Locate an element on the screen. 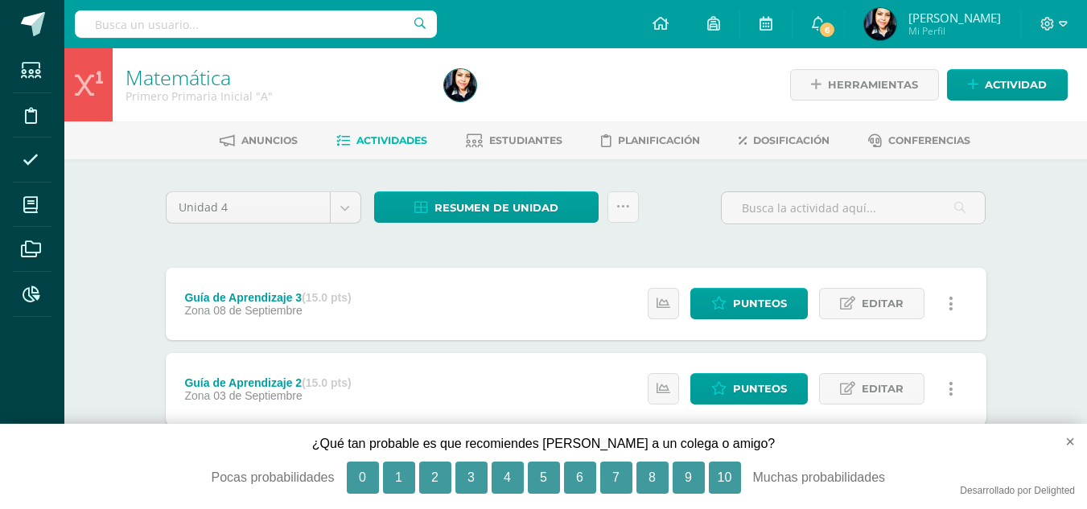 Image resolution: width=1087 pixels, height=509 pixels. span: 6 is located at coordinates (827, 30).